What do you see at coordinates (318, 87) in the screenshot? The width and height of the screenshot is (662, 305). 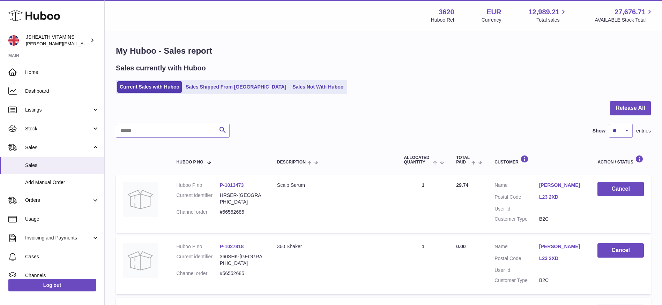 I see `a: Sales Not With Huboo` at bounding box center [318, 87].